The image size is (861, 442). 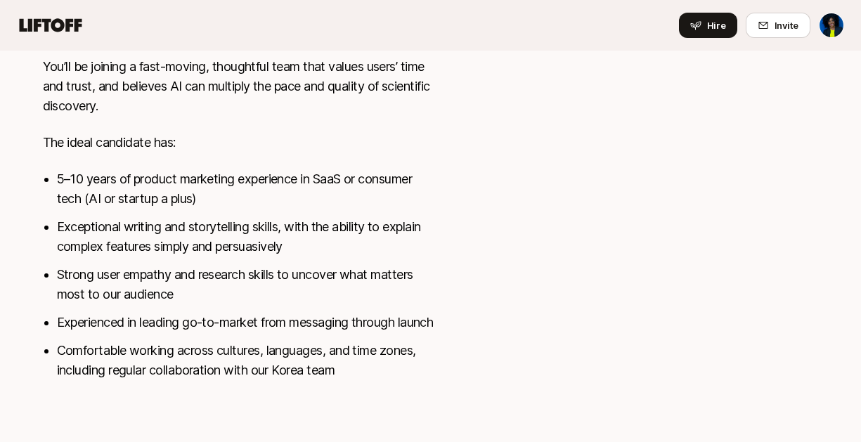 I want to click on button: Invite, so click(x=778, y=25).